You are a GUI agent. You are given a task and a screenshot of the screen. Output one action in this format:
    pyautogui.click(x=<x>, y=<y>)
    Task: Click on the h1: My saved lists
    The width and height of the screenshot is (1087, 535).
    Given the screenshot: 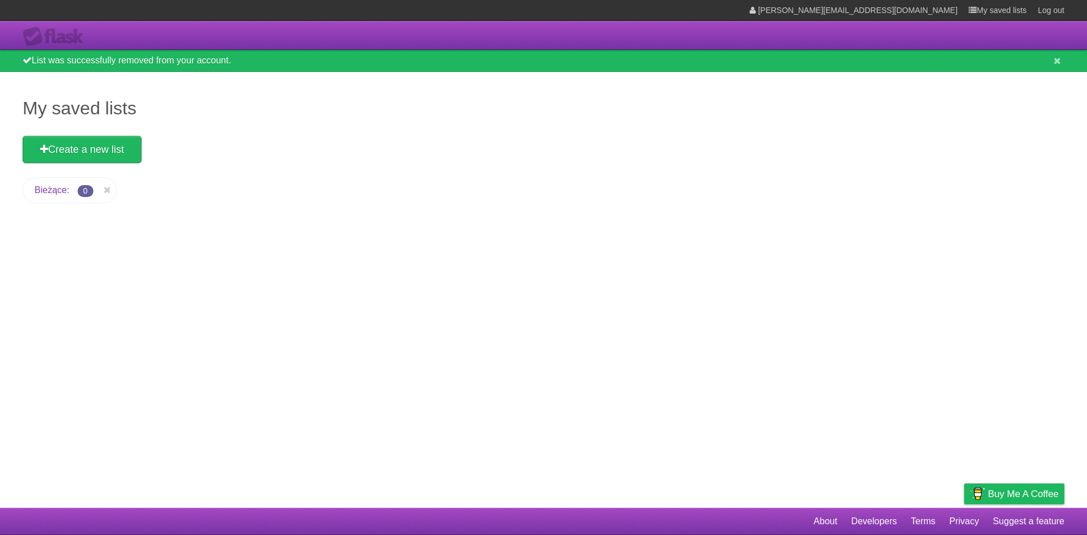 What is the action you would take?
    pyautogui.click(x=544, y=108)
    